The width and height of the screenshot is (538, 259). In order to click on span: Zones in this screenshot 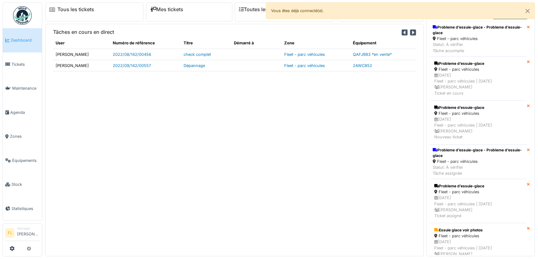, I will do `click(25, 136)`.